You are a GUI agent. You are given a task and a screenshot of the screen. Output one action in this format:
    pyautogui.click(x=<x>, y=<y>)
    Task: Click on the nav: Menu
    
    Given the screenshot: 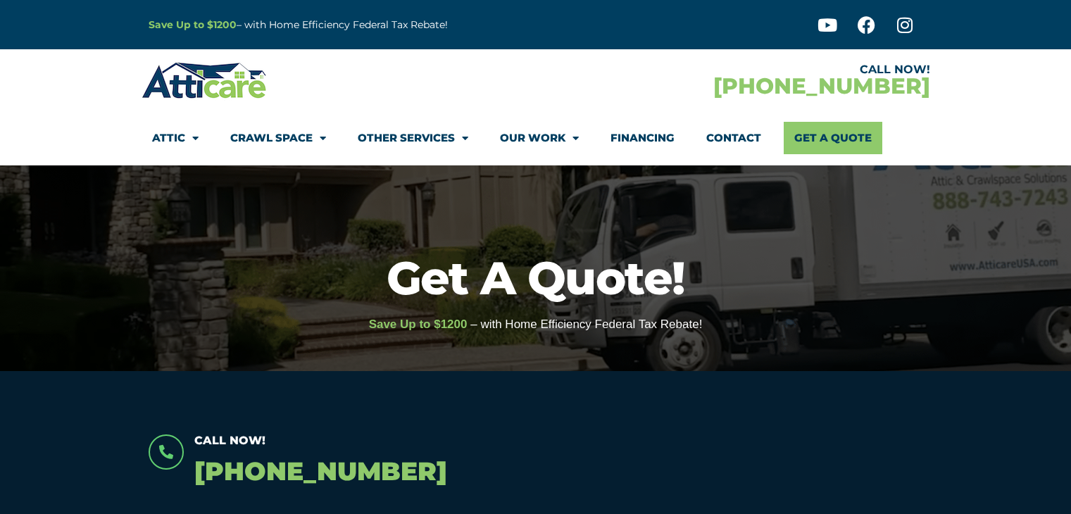 What is the action you would take?
    pyautogui.click(x=536, y=138)
    